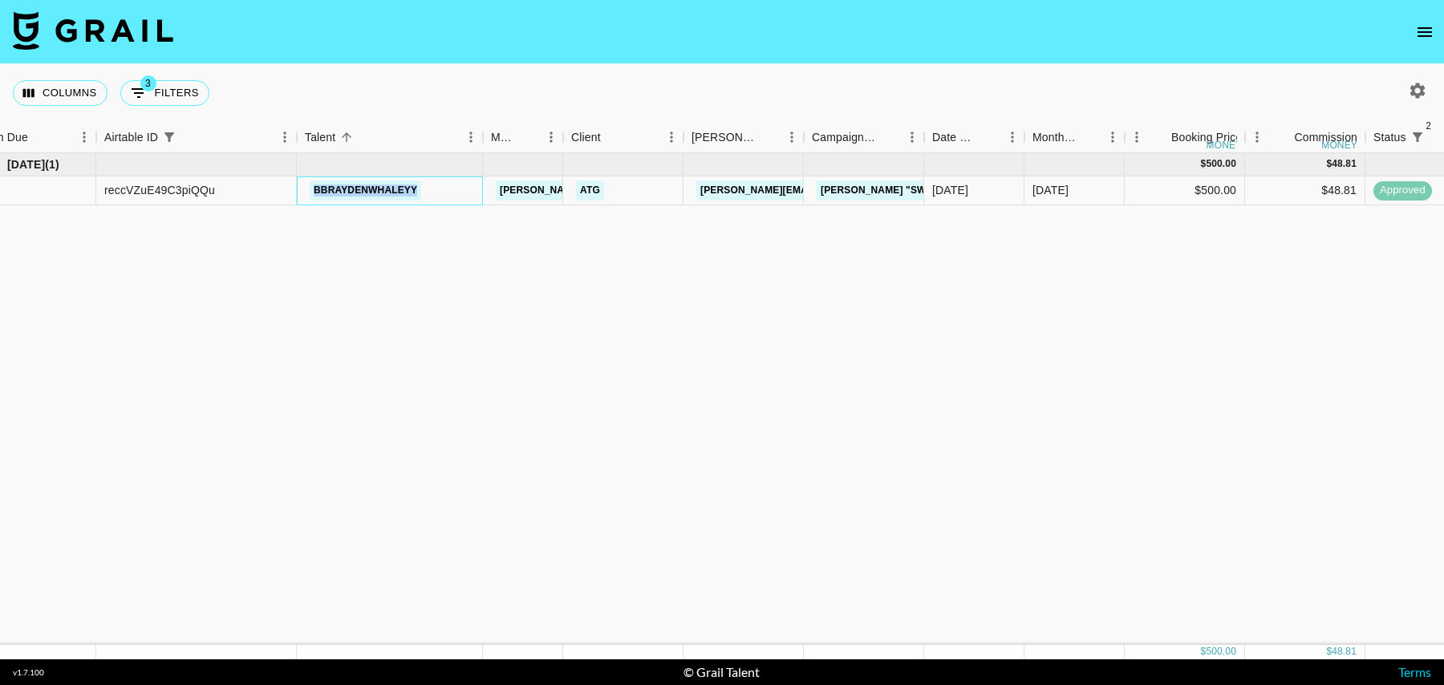 Image resolution: width=1444 pixels, height=685 pixels. I want to click on span: ( 1 ), so click(52, 164).